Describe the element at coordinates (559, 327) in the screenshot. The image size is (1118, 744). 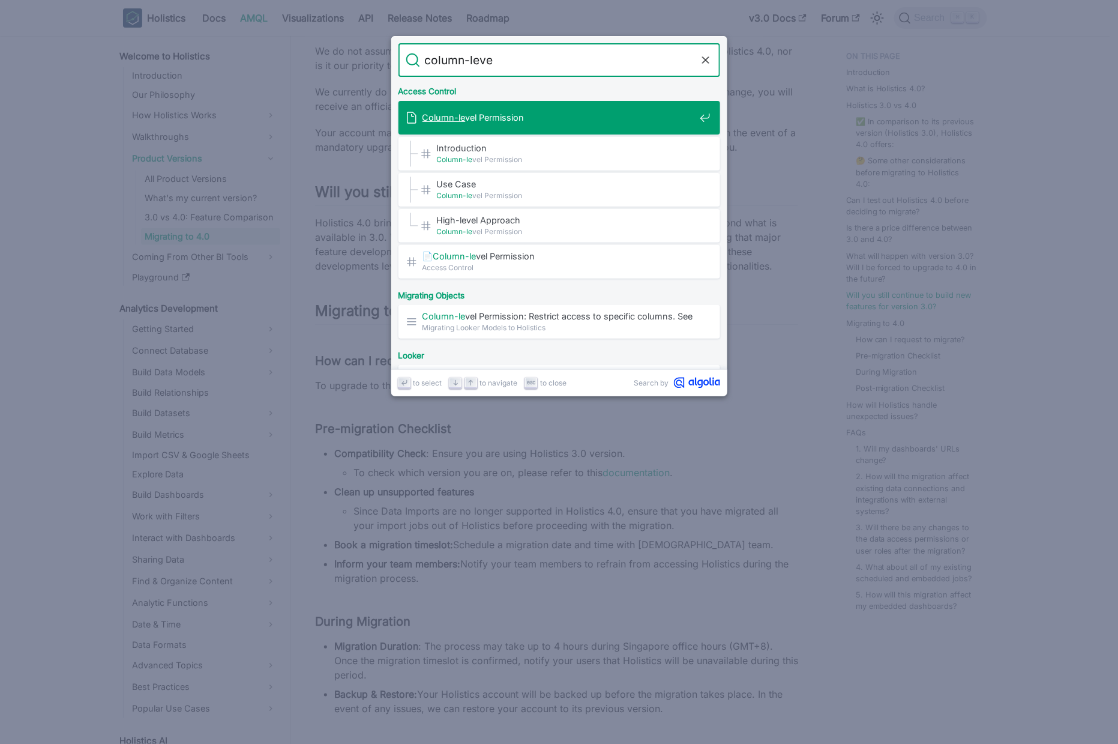
I see `span: Migrating Looker Models to Holistics` at that location.